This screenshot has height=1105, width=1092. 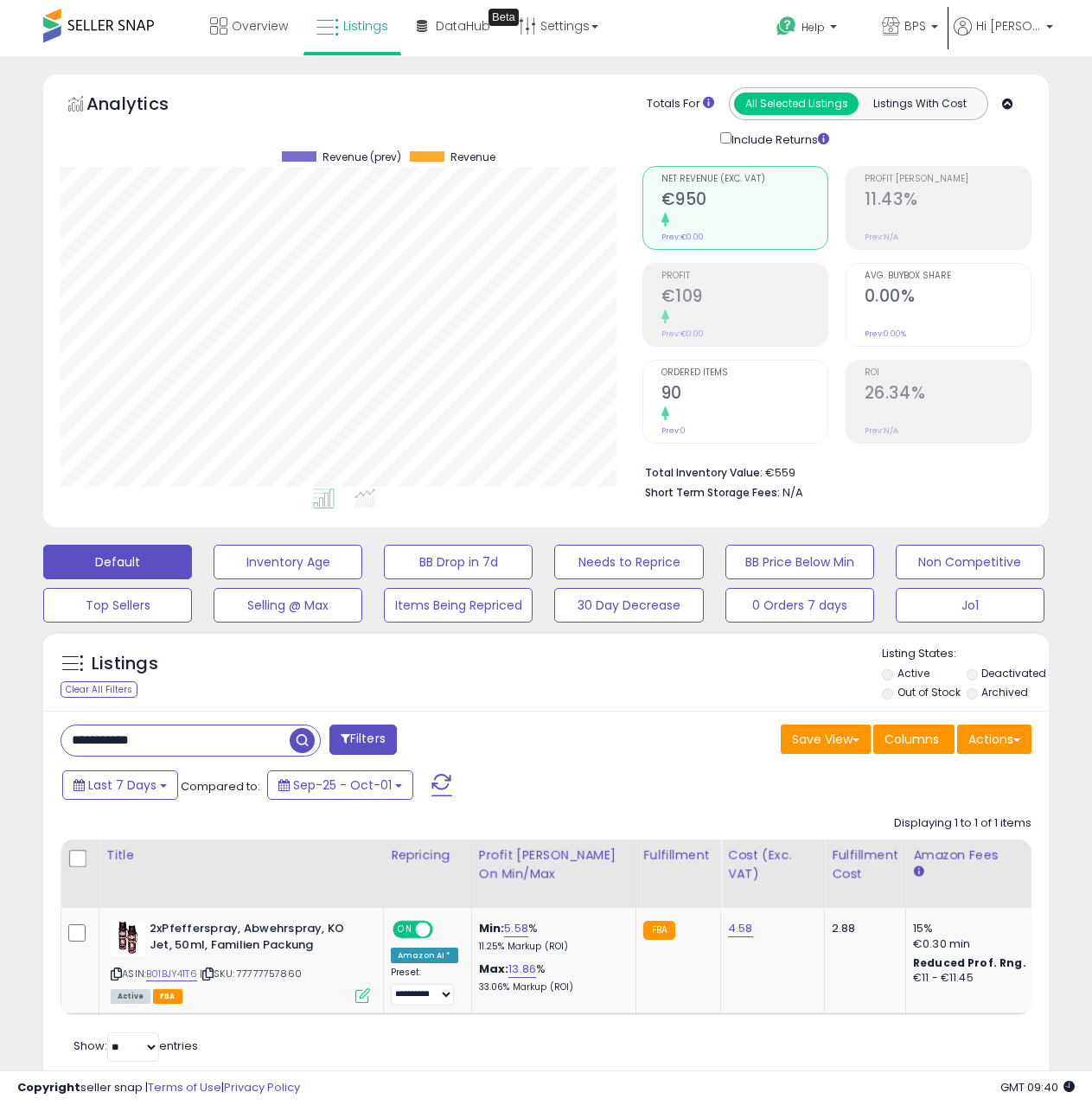 I want to click on h2: 0.00%, so click(x=948, y=298).